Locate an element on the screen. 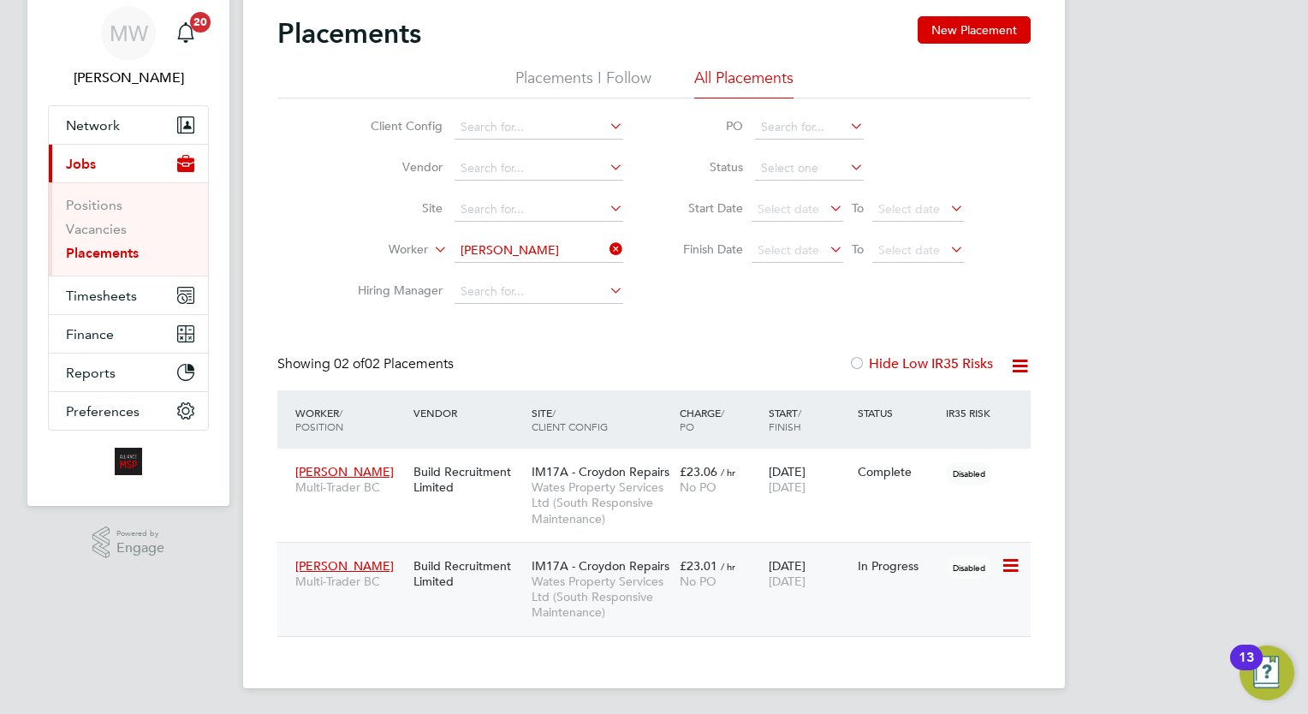 Image resolution: width=1308 pixels, height=714 pixels. li: All Placements is located at coordinates (744, 83).